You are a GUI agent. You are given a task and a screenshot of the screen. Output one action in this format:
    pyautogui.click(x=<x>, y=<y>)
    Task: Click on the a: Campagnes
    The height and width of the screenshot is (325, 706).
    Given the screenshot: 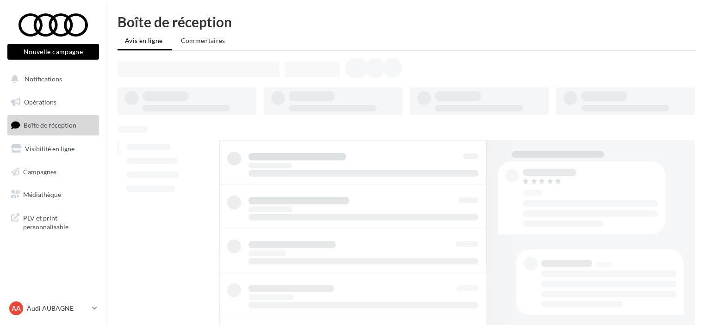 What is the action you would take?
    pyautogui.click(x=53, y=172)
    